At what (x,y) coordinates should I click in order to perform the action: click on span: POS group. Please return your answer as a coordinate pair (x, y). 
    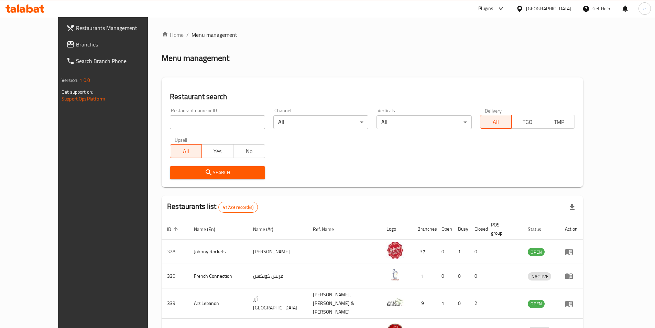
    Looking at the image, I should click on (503, 229).